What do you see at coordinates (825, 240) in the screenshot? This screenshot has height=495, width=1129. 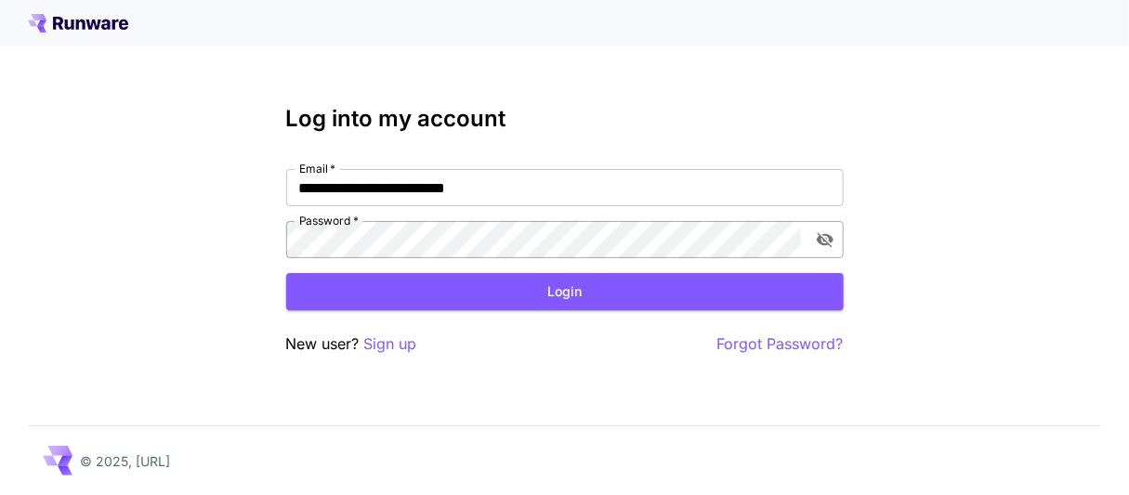 I see `button: toggle password visibility` at bounding box center [825, 240].